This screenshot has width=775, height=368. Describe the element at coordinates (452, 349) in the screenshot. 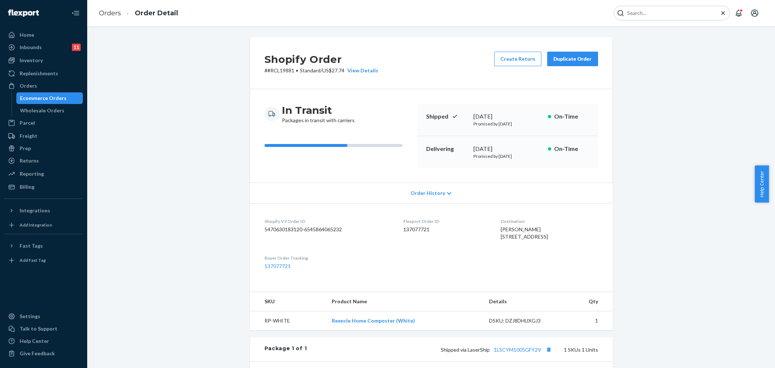

I see `div: 1 SKUs 1 Units` at that location.